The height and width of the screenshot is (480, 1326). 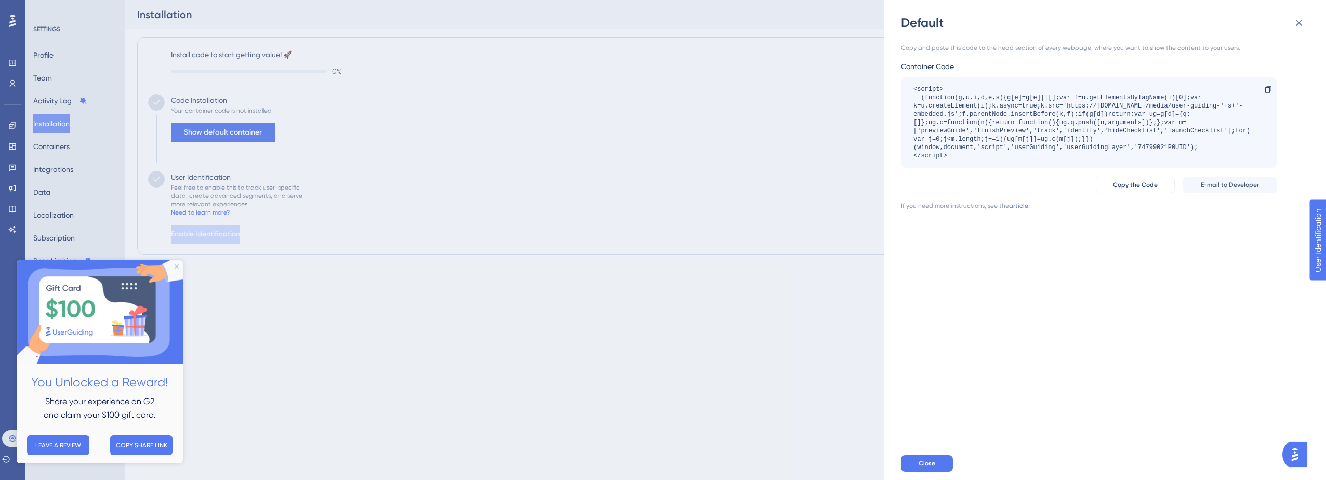 I want to click on span: Close, so click(x=927, y=464).